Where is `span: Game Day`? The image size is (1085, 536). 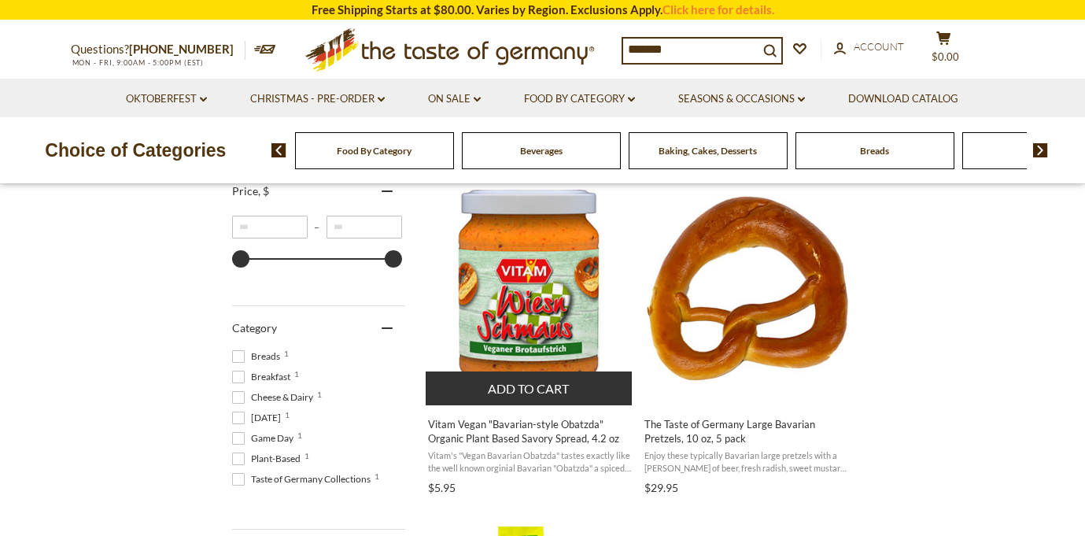 span: Game Day is located at coordinates (265, 438).